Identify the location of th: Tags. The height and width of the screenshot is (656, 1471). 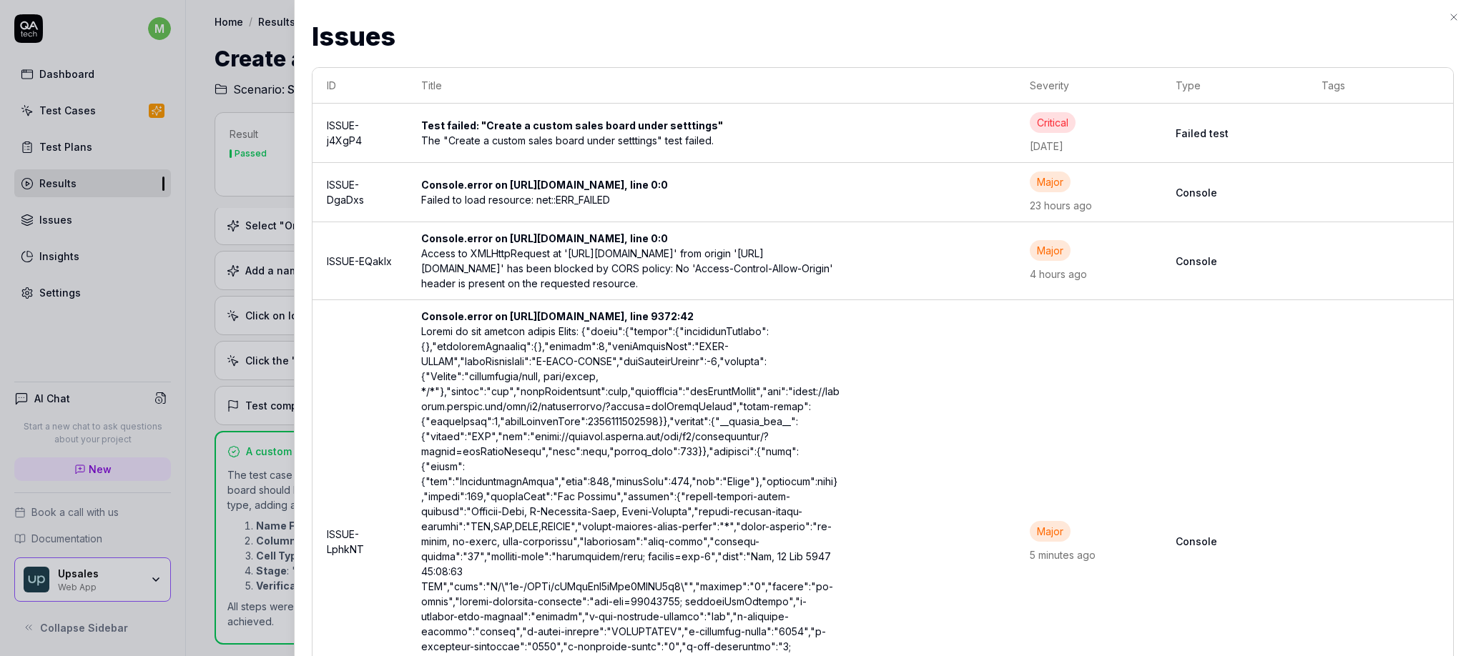
(1380, 86).